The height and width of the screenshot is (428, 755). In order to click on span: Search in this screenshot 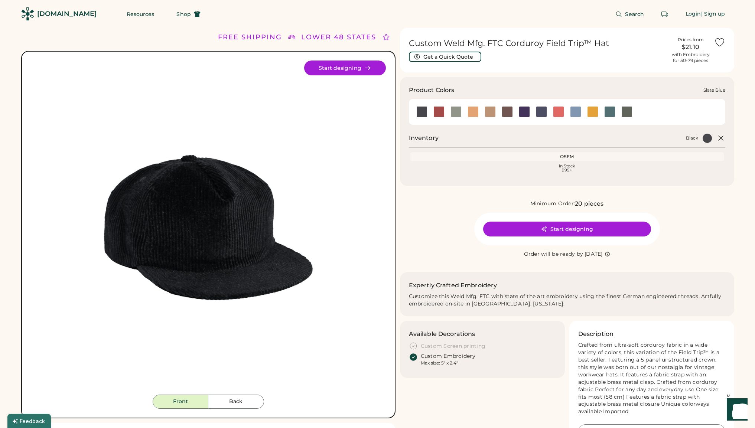, I will do `click(634, 14)`.